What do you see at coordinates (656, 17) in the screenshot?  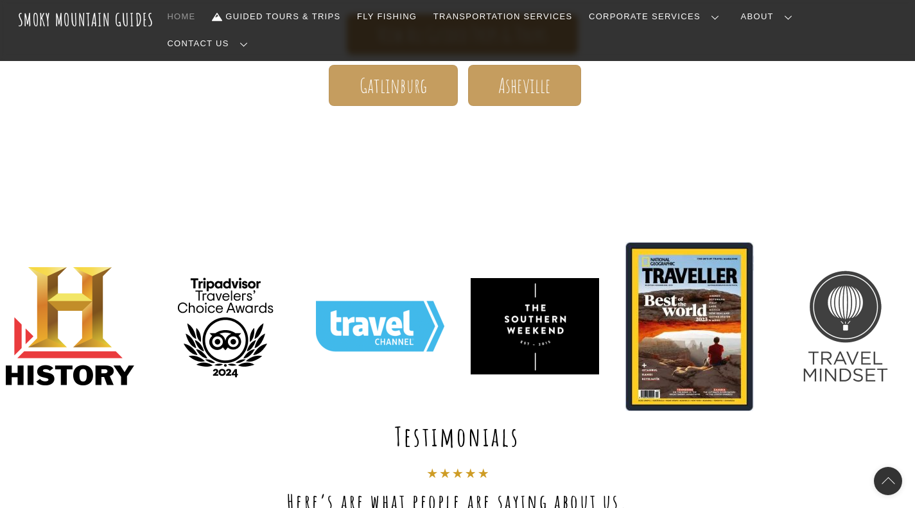 I see `a: Corporate Services` at bounding box center [656, 17].